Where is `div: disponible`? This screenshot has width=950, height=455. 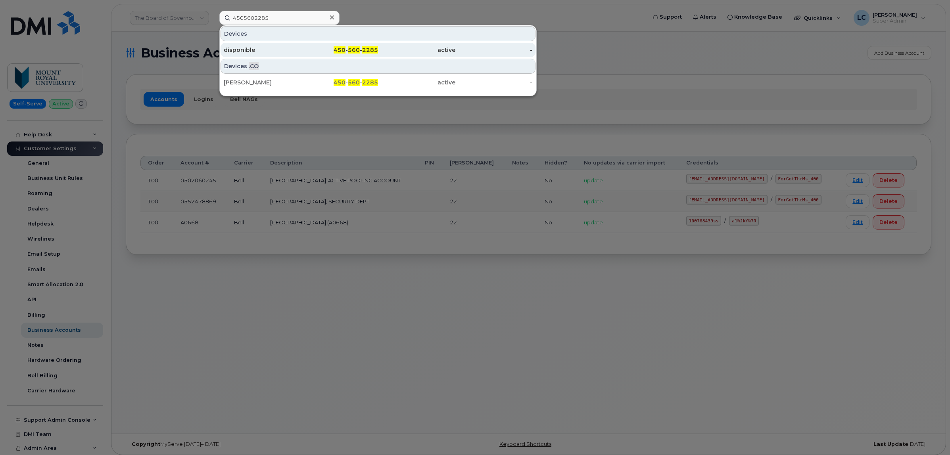 div: disponible is located at coordinates (262, 50).